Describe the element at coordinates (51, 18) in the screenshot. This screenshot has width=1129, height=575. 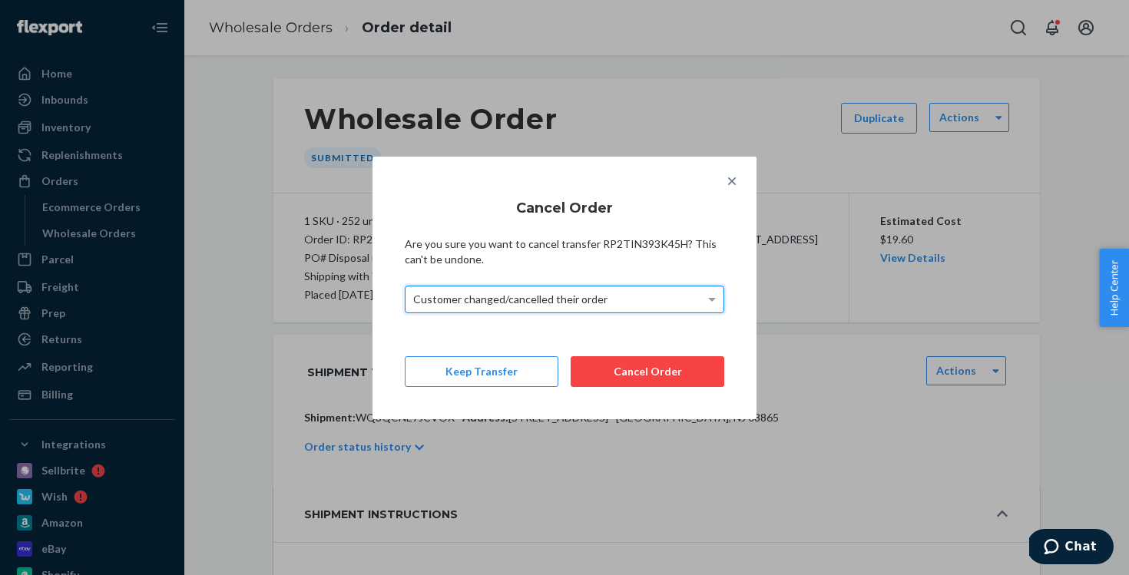
I see `span: Chat` at that location.